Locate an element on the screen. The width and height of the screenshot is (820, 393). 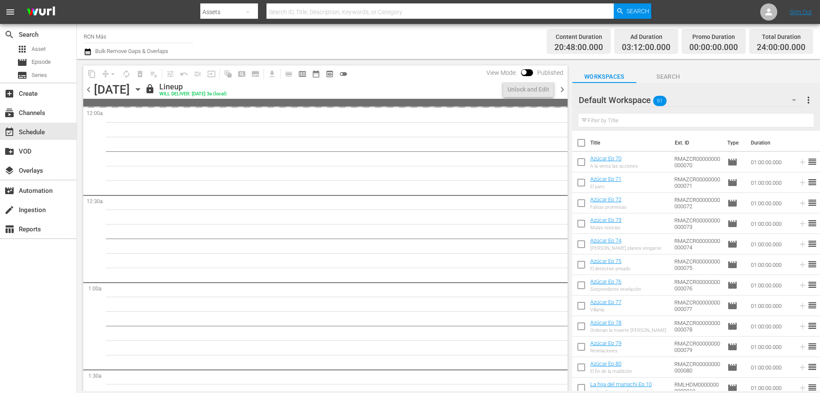
td: RMAZCR00000000000077 is located at coordinates (698, 305).